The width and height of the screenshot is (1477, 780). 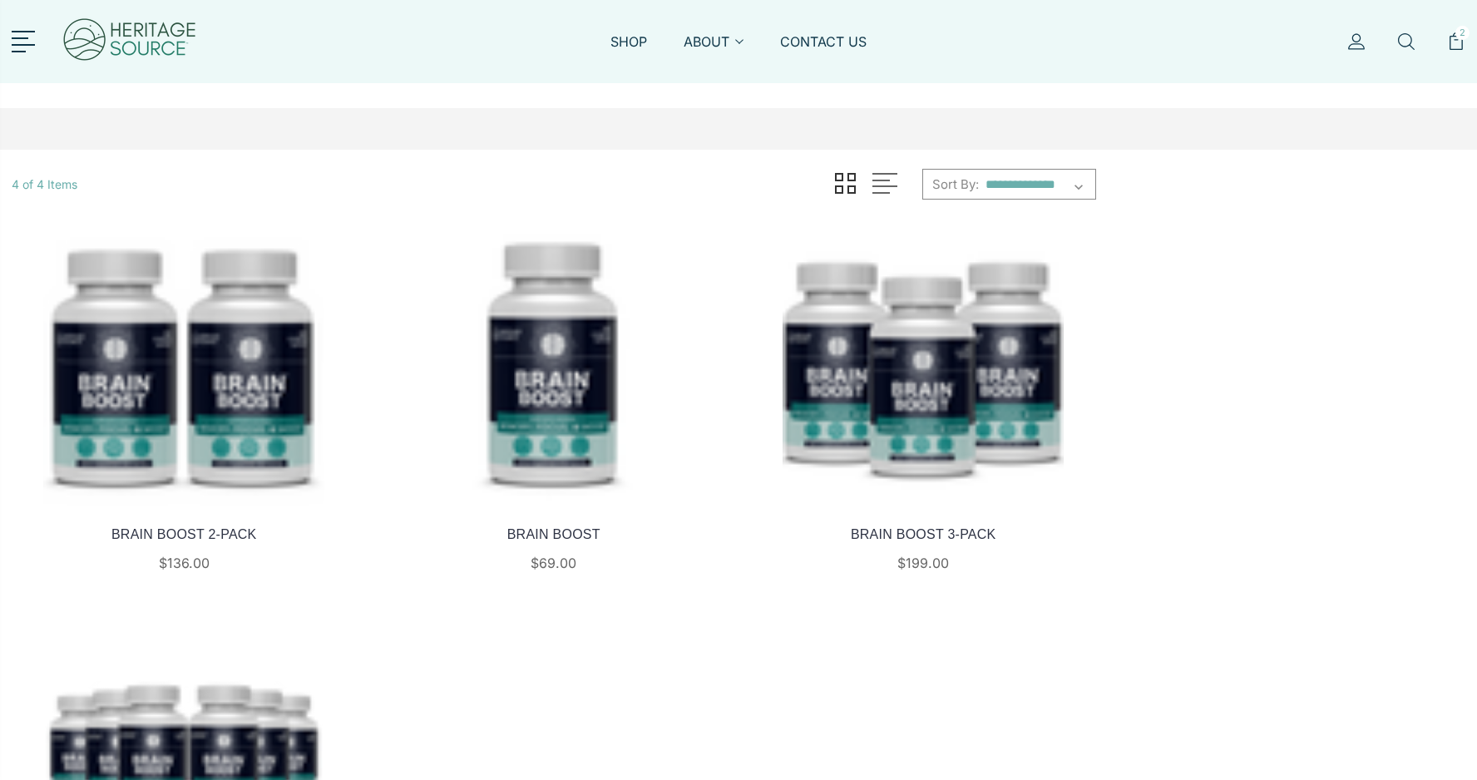 What do you see at coordinates (130, 42) in the screenshot?
I see `img: Heritage Source` at bounding box center [130, 42].